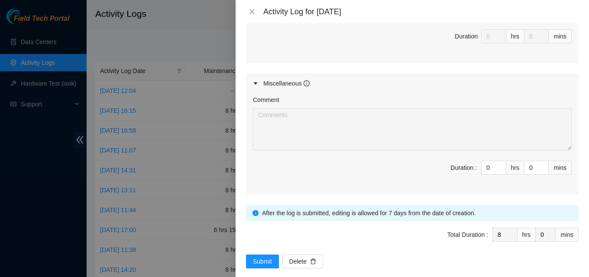 The width and height of the screenshot is (589, 277). I want to click on div: Miscellaneous info-circle, so click(412, 84).